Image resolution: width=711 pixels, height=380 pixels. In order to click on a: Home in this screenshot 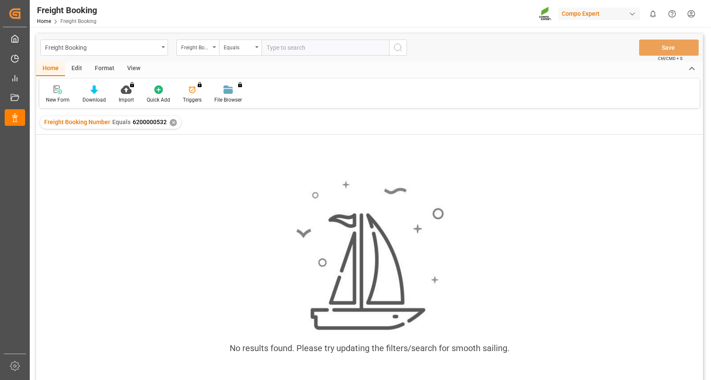, I will do `click(44, 21)`.